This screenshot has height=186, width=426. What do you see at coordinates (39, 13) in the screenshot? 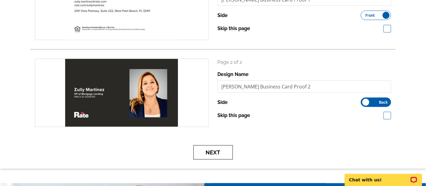
I see `p: Chat with us!` at bounding box center [39, 13].